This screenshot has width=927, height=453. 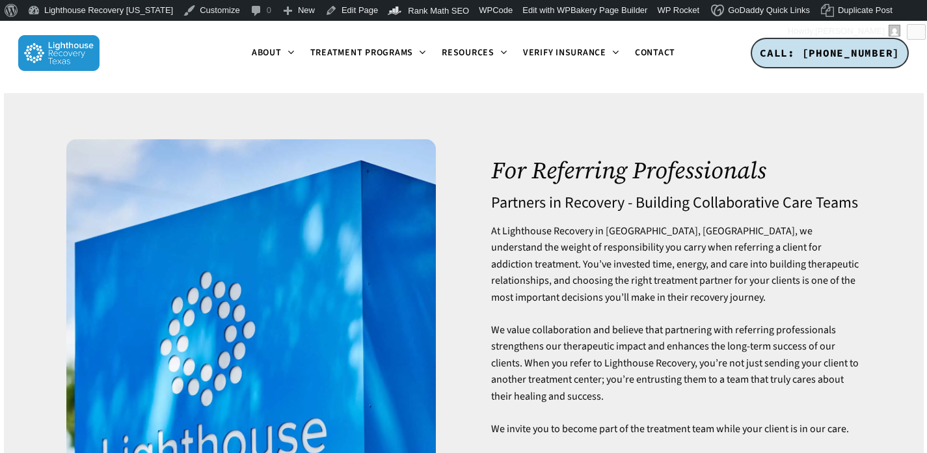 What do you see at coordinates (845, 31) in the screenshot?
I see `a: Howdy,` at bounding box center [845, 31].